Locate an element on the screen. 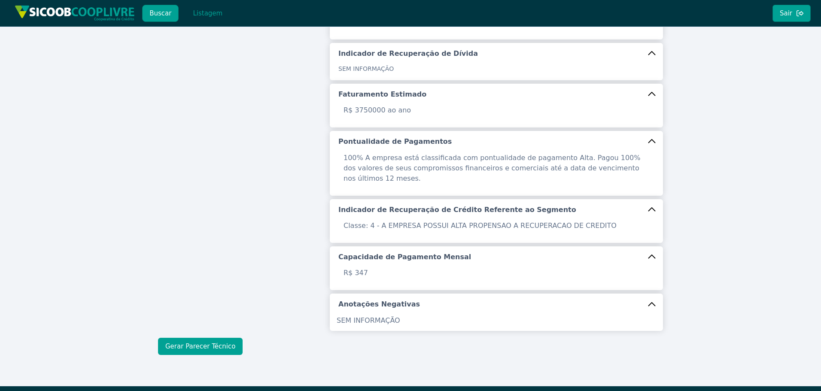  h5: Pontualidade de Pagamentos is located at coordinates (395, 142).